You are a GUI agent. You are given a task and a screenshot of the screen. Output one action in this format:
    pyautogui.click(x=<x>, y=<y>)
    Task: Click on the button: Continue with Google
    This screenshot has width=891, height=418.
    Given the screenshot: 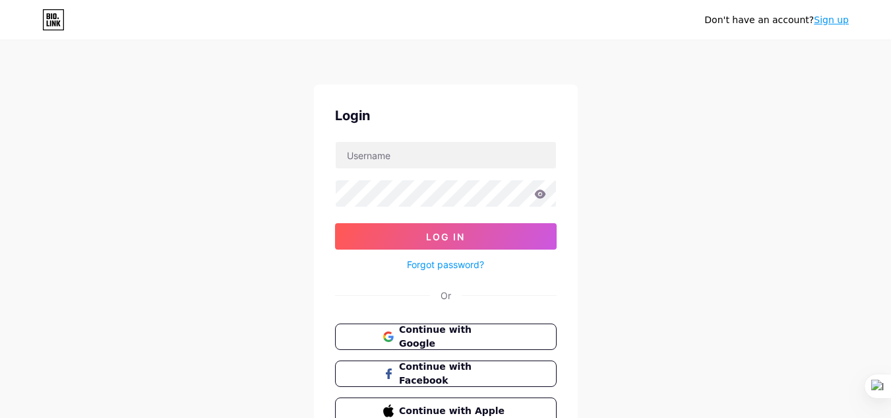 What is the action you would take?
    pyautogui.click(x=446, y=336)
    